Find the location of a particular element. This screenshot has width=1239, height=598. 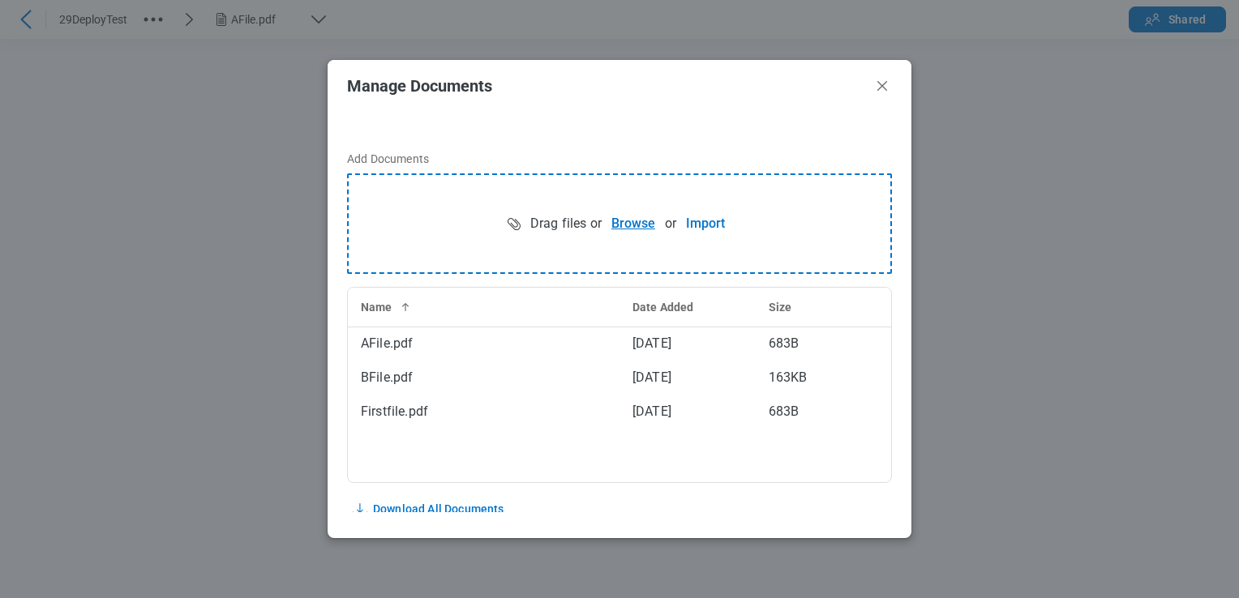

table: bb-data-table is located at coordinates (619, 358).